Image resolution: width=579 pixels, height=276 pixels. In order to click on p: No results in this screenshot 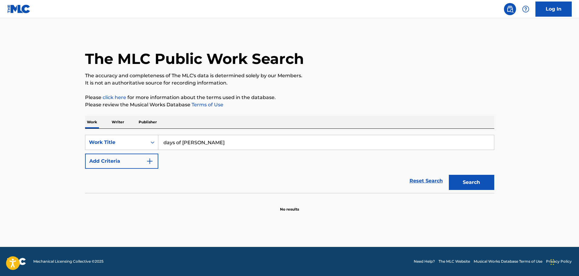, I will do `click(289, 206)`.